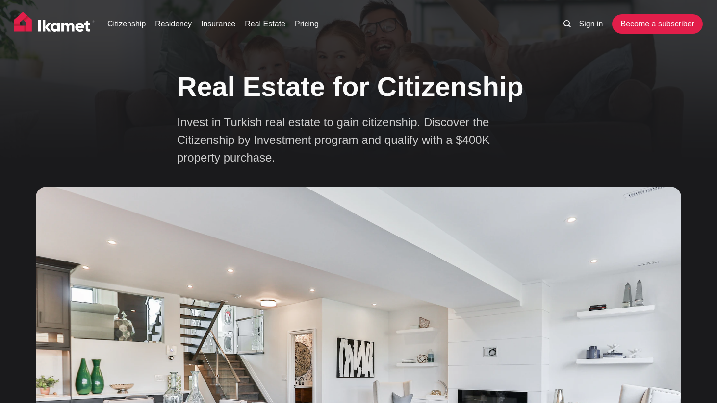  Describe the element at coordinates (218, 24) in the screenshot. I see `a: Insurance` at that location.